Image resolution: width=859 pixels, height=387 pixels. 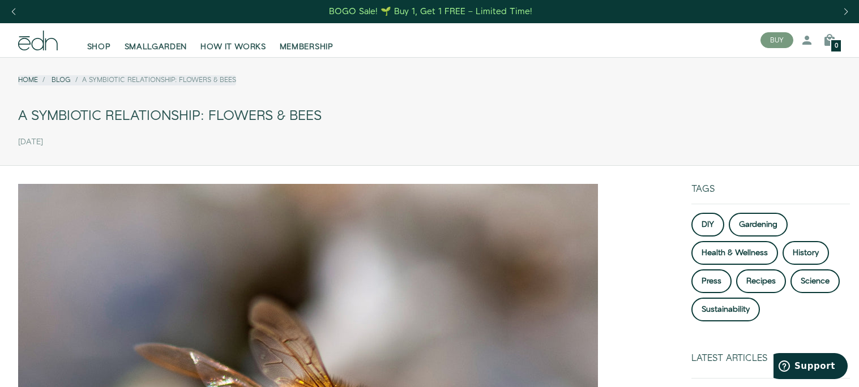 What do you see at coordinates (154, 80) in the screenshot?
I see `li: A Symbiotic Relationship: Flowers & Bees` at bounding box center [154, 80].